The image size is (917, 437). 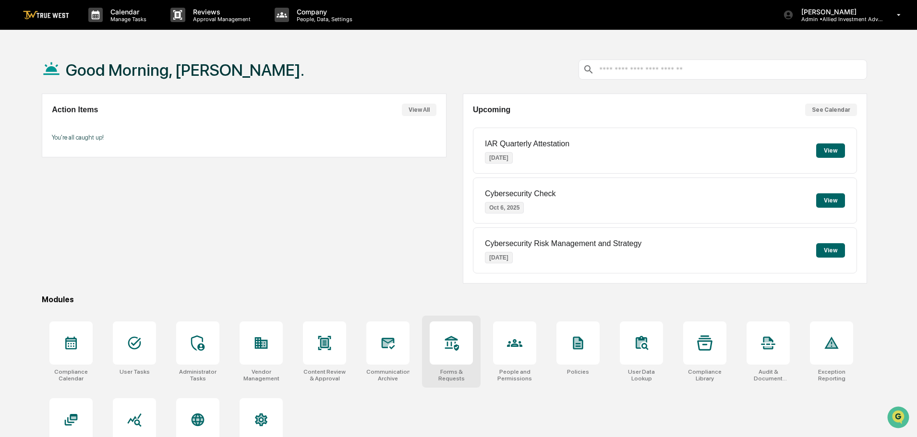 What do you see at coordinates (75, 110) in the screenshot?
I see `h2: Action Items` at bounding box center [75, 110].